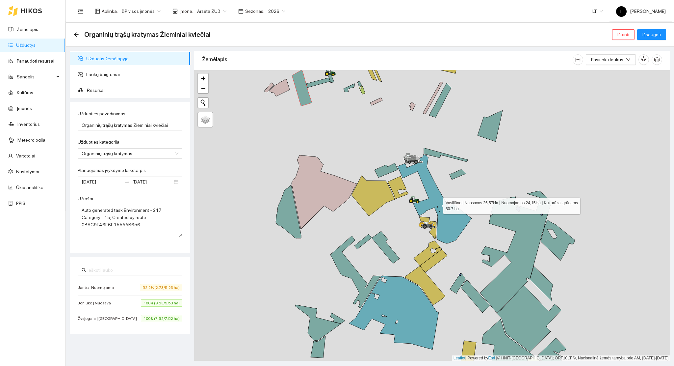 This screenshot has height=366, width=674. Describe the element at coordinates (141, 11) in the screenshot. I see `span: BP visos įmonės` at that location.